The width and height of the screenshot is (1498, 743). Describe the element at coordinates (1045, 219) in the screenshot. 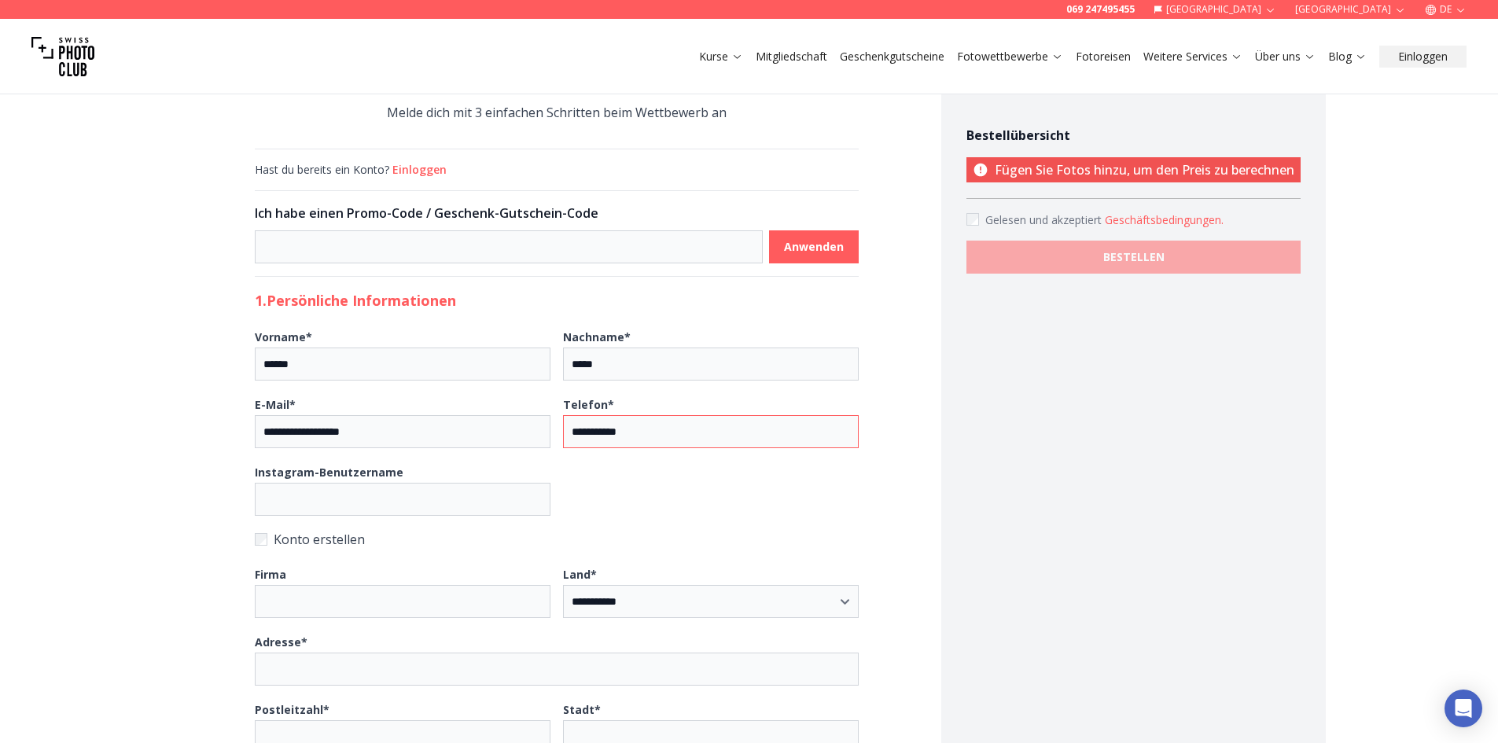

I see `span: Gelesen und akzeptiert` at that location.